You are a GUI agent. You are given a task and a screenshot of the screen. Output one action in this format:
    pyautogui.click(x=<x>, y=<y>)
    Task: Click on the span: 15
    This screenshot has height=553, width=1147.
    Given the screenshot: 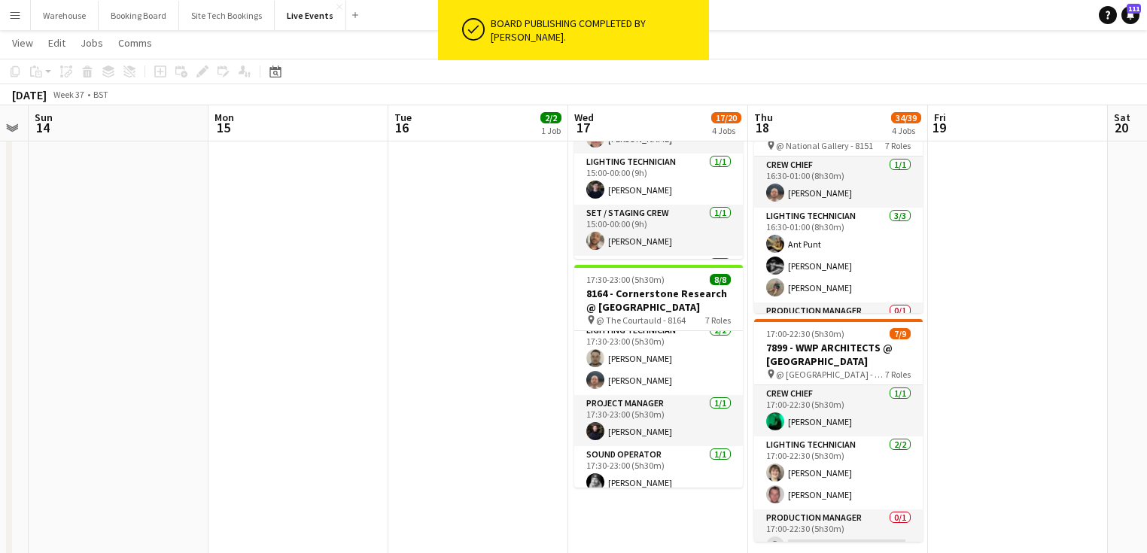 What is the action you would take?
    pyautogui.click(x=223, y=127)
    